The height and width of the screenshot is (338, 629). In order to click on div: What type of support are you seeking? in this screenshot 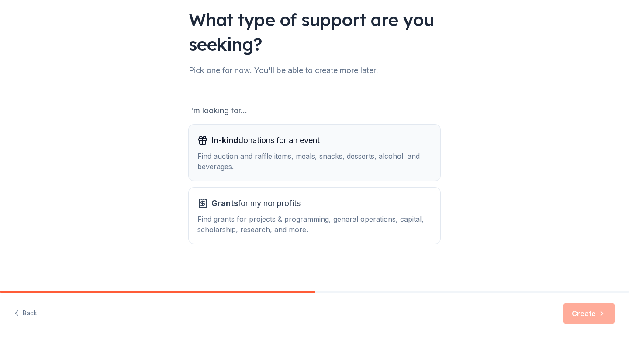, I will do `click(315, 32)`.